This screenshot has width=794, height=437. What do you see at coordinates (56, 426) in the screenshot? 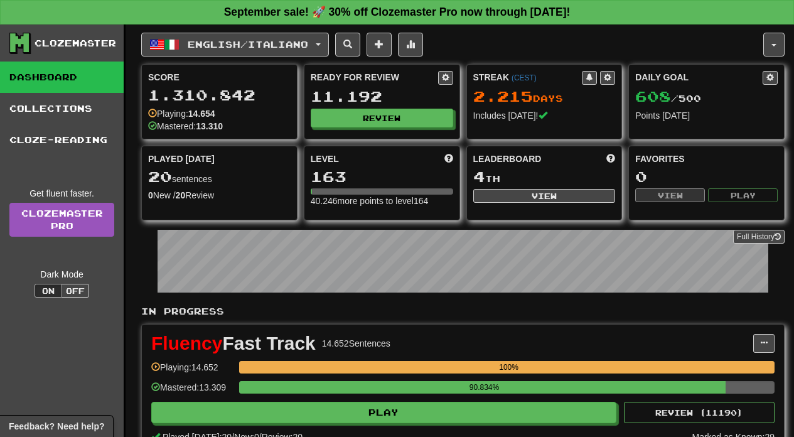
I see `span: Open feedback widget` at bounding box center [56, 426].